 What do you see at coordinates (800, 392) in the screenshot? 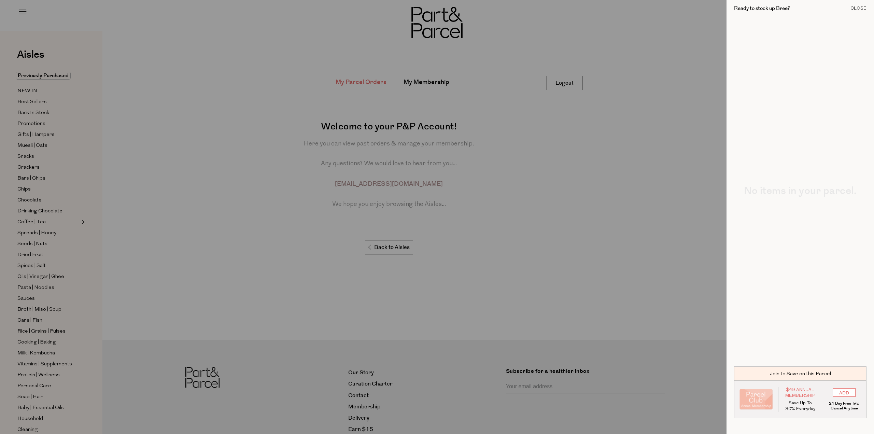
I see `span: $49 Annual Membership` at bounding box center [800, 392].